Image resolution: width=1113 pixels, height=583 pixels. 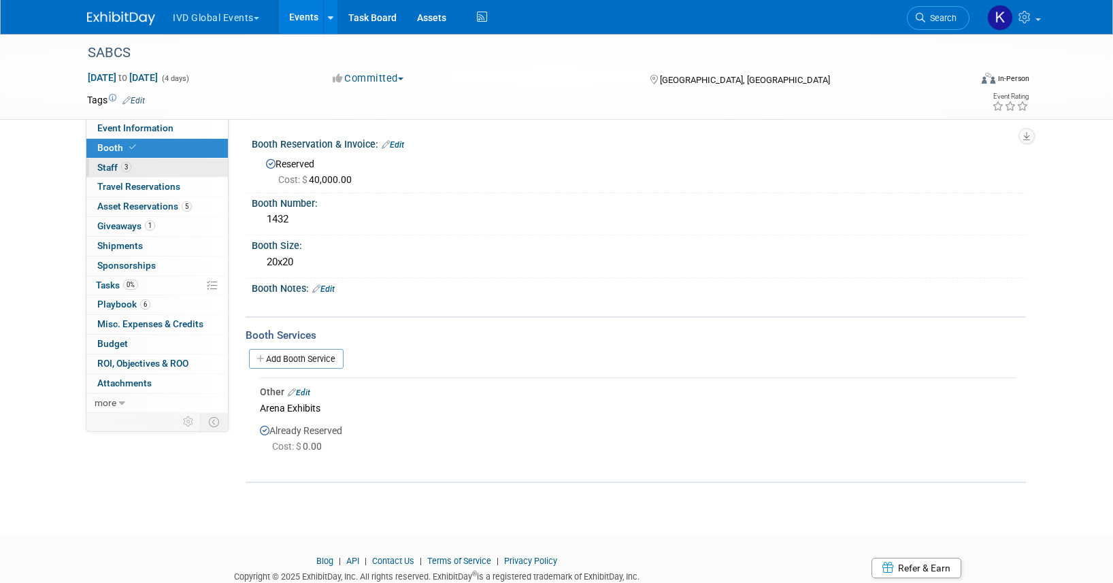 I want to click on td: Tags, so click(x=116, y=100).